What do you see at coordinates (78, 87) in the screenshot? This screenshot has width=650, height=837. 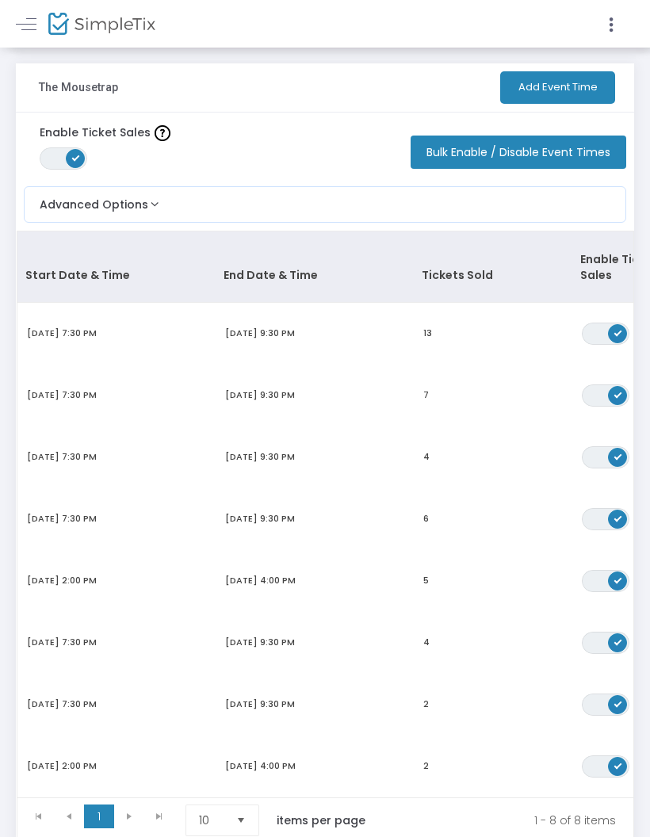 I see `h3: The Mousetrap` at bounding box center [78, 87].